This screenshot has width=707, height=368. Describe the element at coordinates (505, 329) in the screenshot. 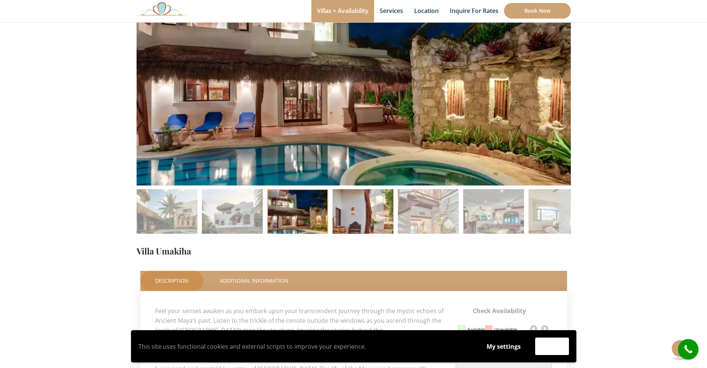

I see `div: Unavailable` at that location.